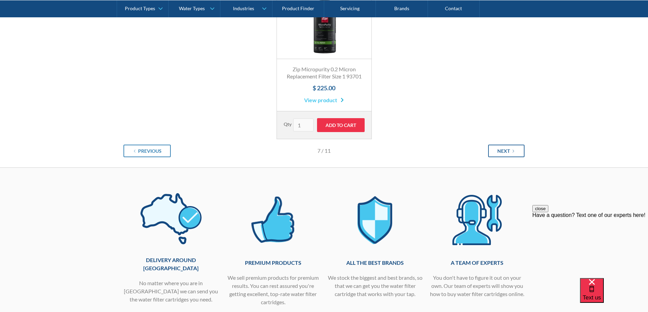 The image size is (648, 312). I want to click on div: Product Types, so click(140, 8).